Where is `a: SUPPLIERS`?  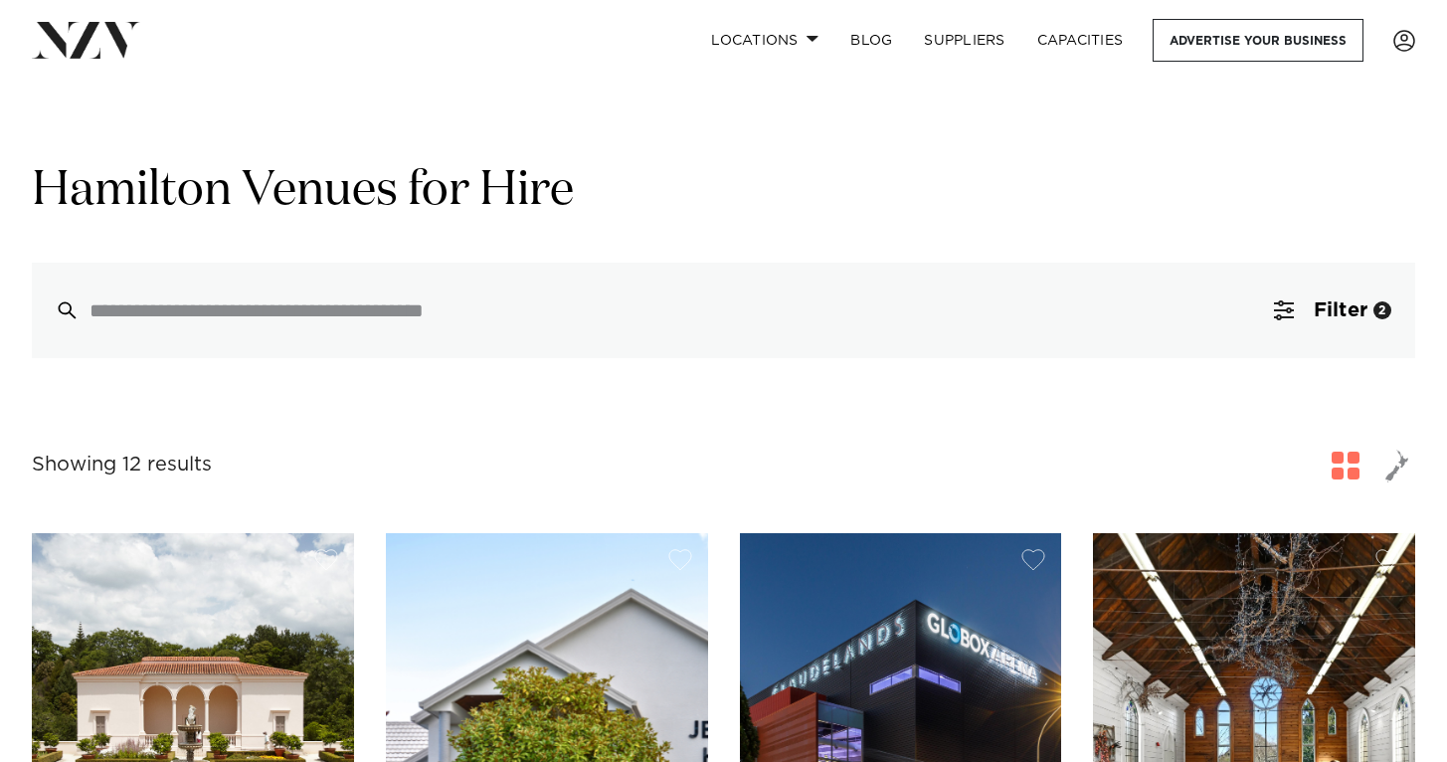 a: SUPPLIERS is located at coordinates (963, 40).